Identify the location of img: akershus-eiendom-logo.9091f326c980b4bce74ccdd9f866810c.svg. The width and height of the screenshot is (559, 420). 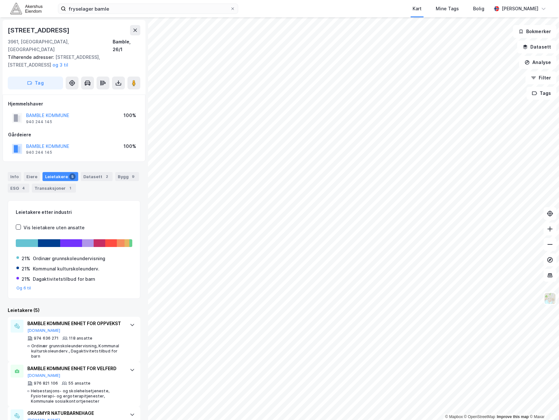
(26, 8).